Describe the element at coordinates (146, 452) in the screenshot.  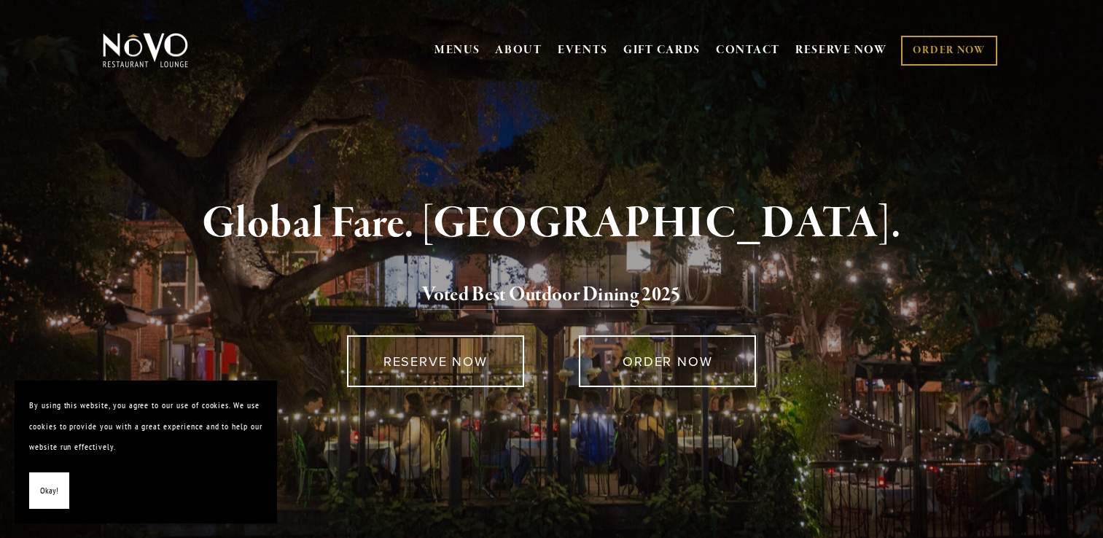
I see `section: Cookie banner` at that location.